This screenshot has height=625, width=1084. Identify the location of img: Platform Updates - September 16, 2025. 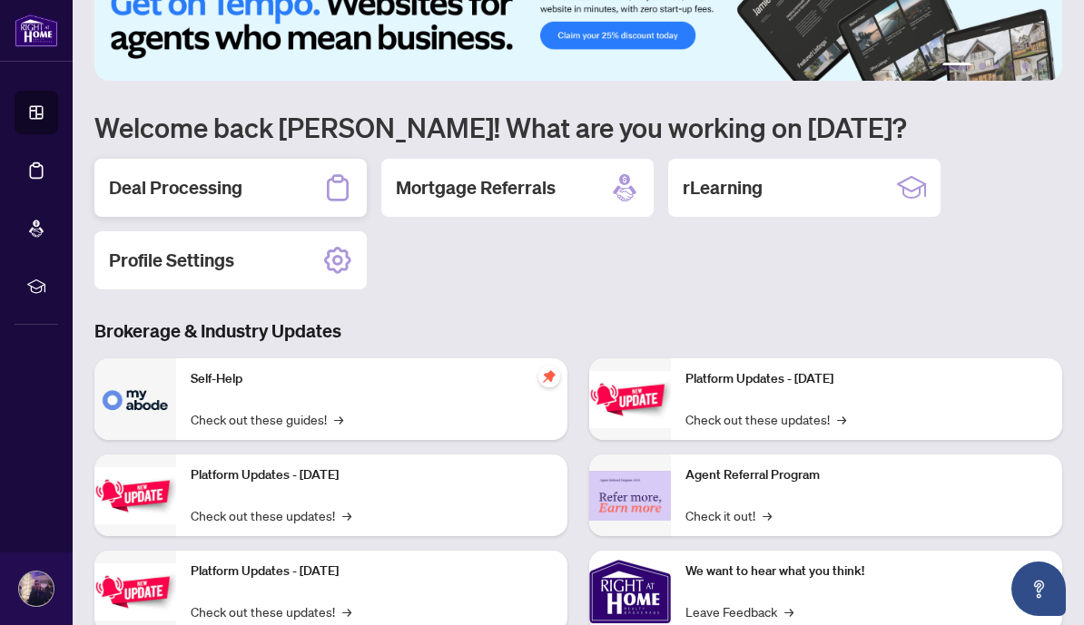
(135, 496).